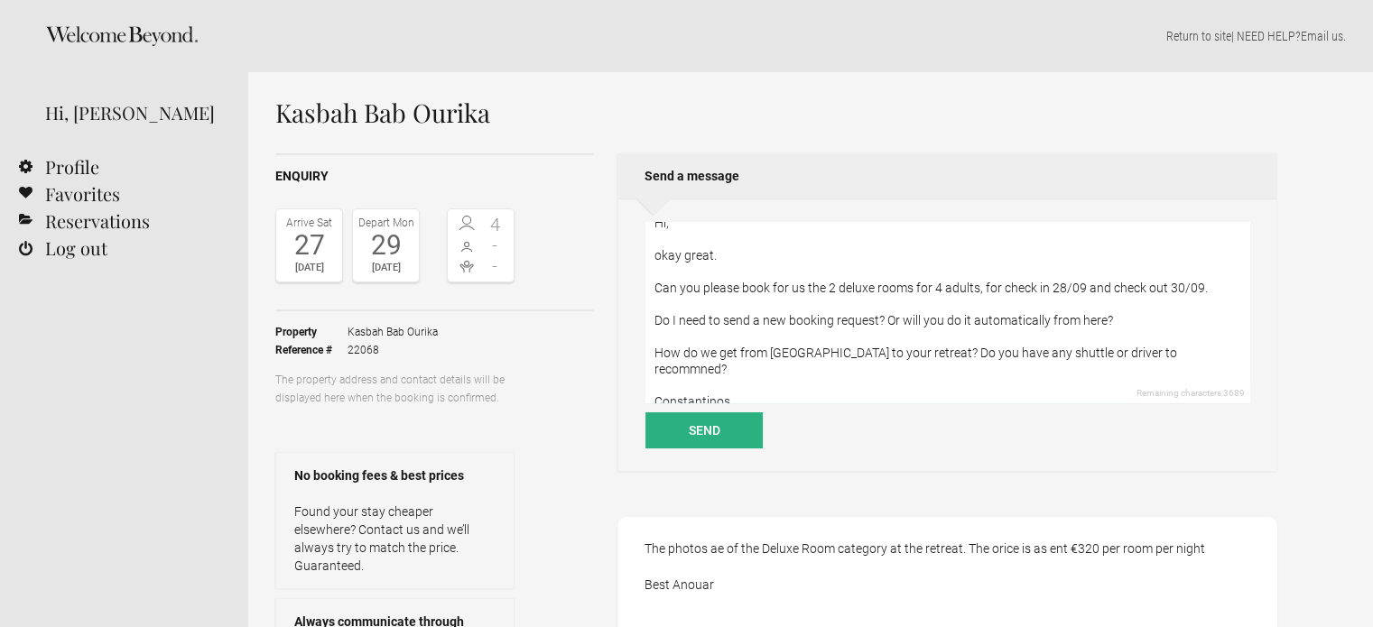 The height and width of the screenshot is (627, 1373). Describe the element at coordinates (1199, 36) in the screenshot. I see `a: Return to site` at that location.